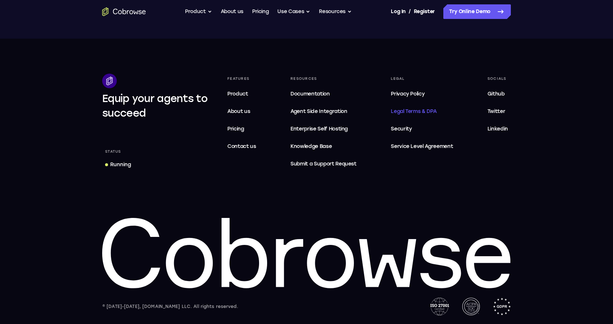 The height and width of the screenshot is (324, 613). I want to click on a: Go to the home page, so click(124, 12).